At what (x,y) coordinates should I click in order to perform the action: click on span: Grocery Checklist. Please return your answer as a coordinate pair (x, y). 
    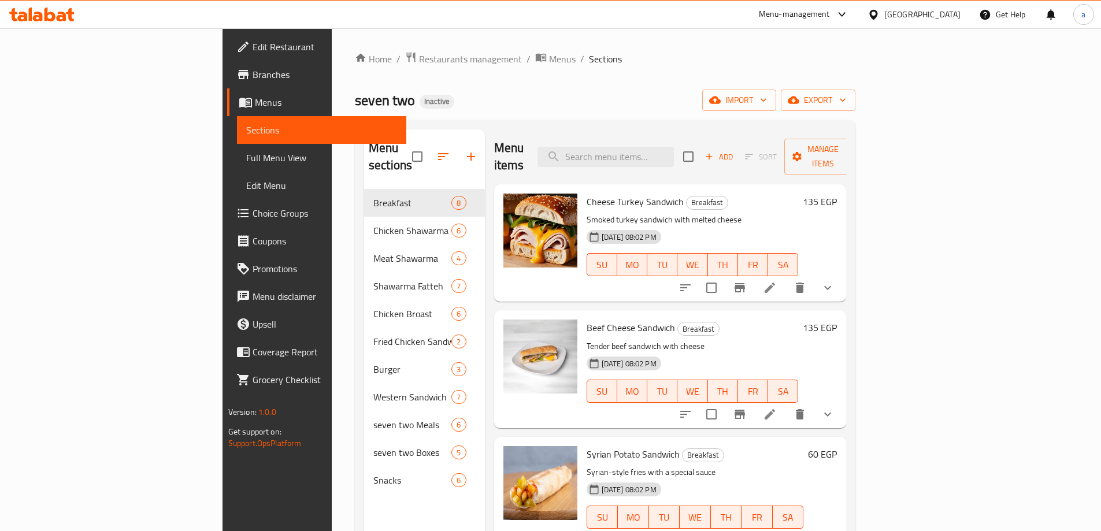
    Looking at the image, I should click on (325, 380).